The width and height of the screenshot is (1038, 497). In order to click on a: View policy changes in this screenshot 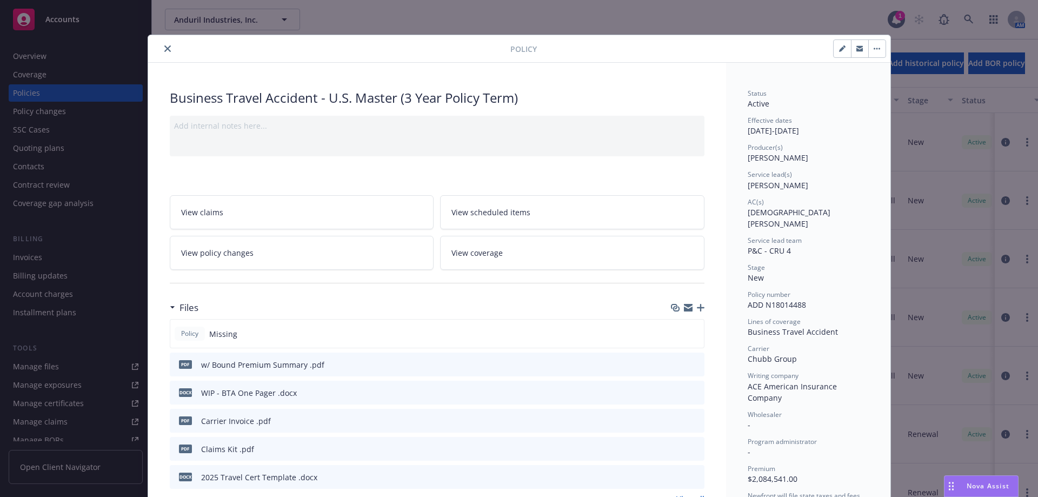, I will do `click(302, 253)`.